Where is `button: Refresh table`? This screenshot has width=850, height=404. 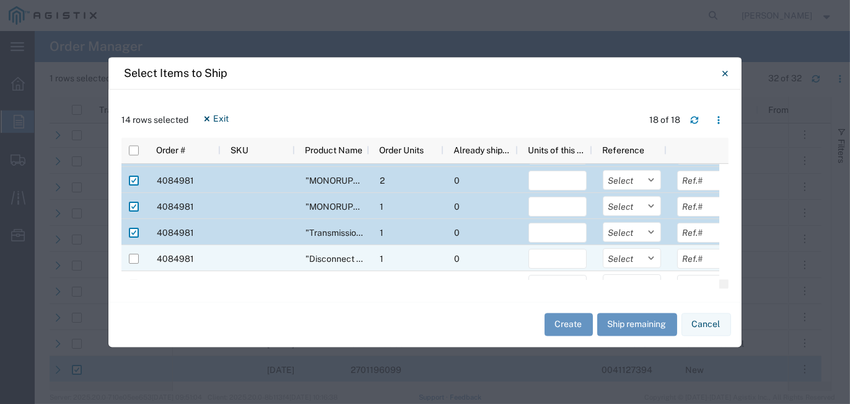
button: Refresh table is located at coordinates (695, 120).